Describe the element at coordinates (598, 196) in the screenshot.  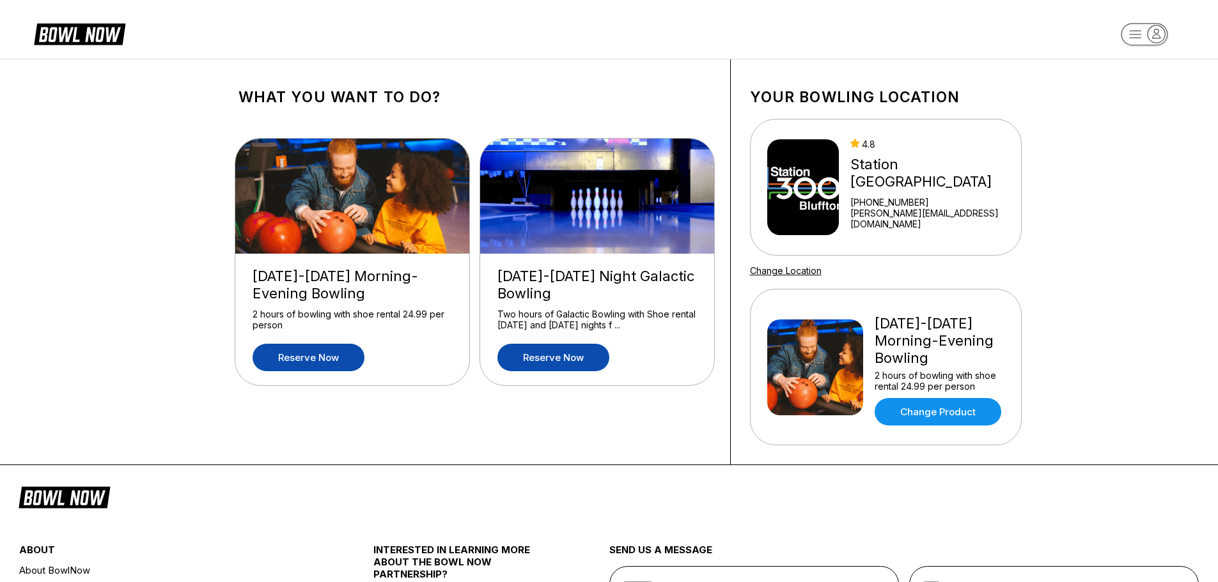
I see `img: Friday-Saturday Night Galactic Bowling` at that location.